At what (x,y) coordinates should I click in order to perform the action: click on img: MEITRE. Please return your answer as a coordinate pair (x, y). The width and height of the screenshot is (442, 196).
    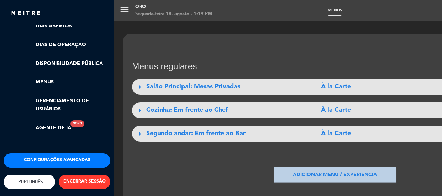
    Looking at the image, I should click on (26, 13).